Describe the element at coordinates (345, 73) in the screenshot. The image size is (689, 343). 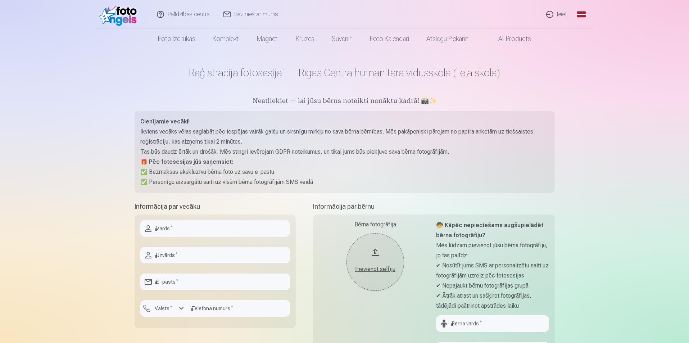
I see `h1: Reģistrācija fotosesijai — Rīgas Centra humanitārā vidusskola (lielā skola)` at that location.